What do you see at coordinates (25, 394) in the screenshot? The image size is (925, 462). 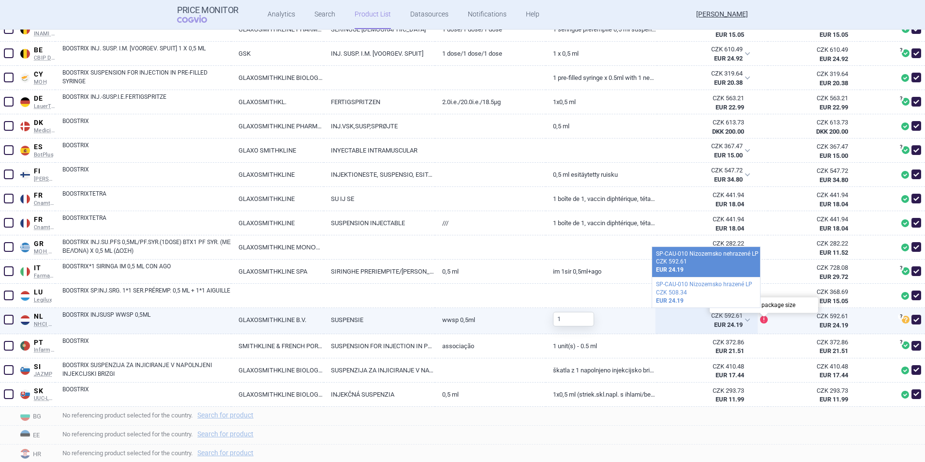 I see `img: Slovakia` at bounding box center [25, 394].